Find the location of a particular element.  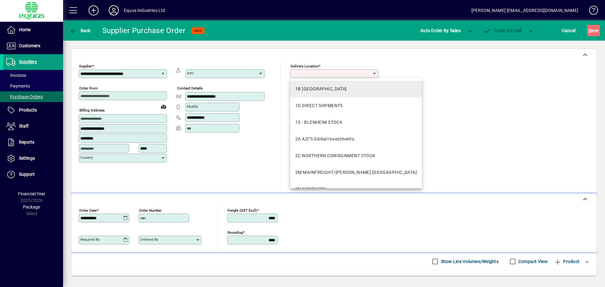

div: Equus Industries Ltd is located at coordinates (145, 10).